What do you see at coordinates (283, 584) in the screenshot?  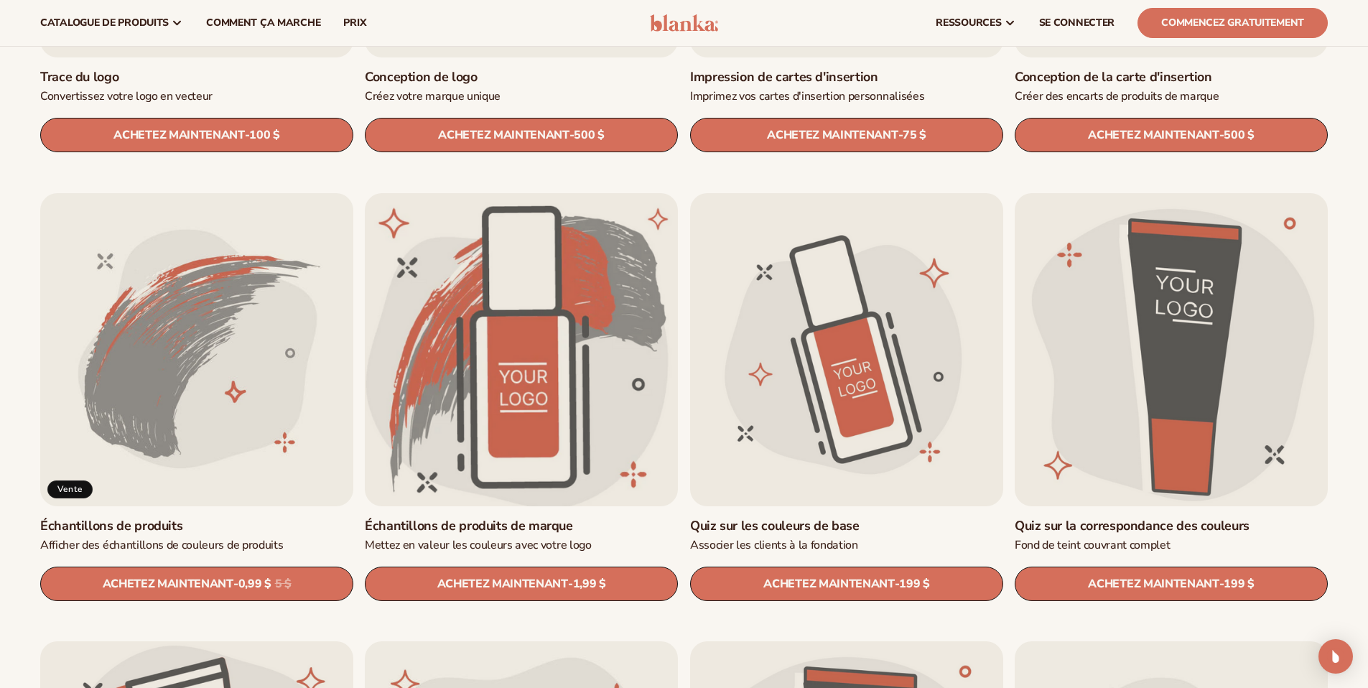 I see `font: 5 $` at bounding box center [283, 584].